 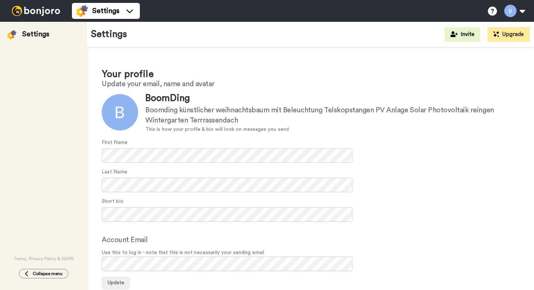 What do you see at coordinates (44, 274) in the screenshot?
I see `button: Collapse menu` at bounding box center [44, 274].